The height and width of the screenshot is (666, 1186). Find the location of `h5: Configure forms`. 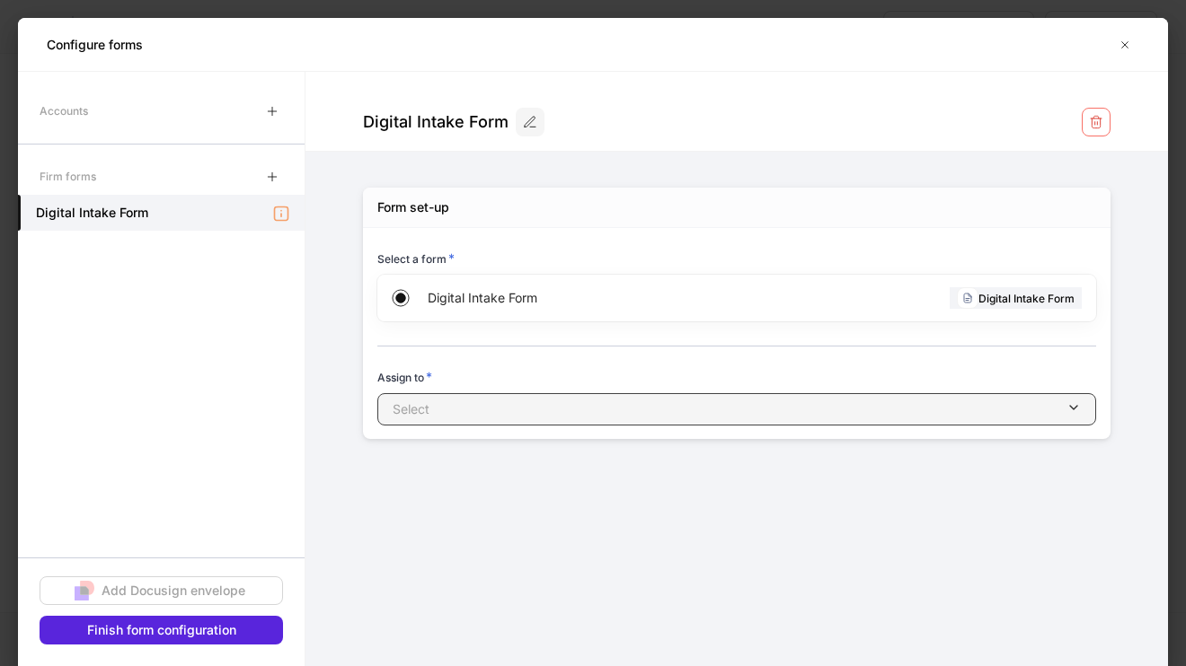

h5: Configure forms is located at coordinates (94, 45).